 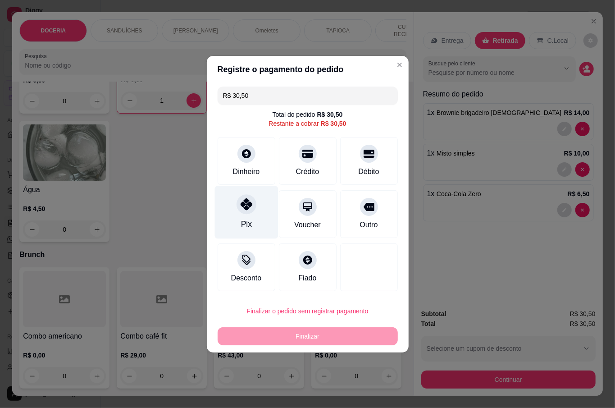 I want to click on div: Desconto, so click(x=246, y=278).